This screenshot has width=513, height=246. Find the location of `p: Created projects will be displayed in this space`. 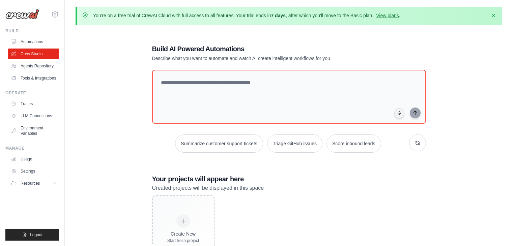

p: Created projects will be displayed in this space is located at coordinates (289, 188).